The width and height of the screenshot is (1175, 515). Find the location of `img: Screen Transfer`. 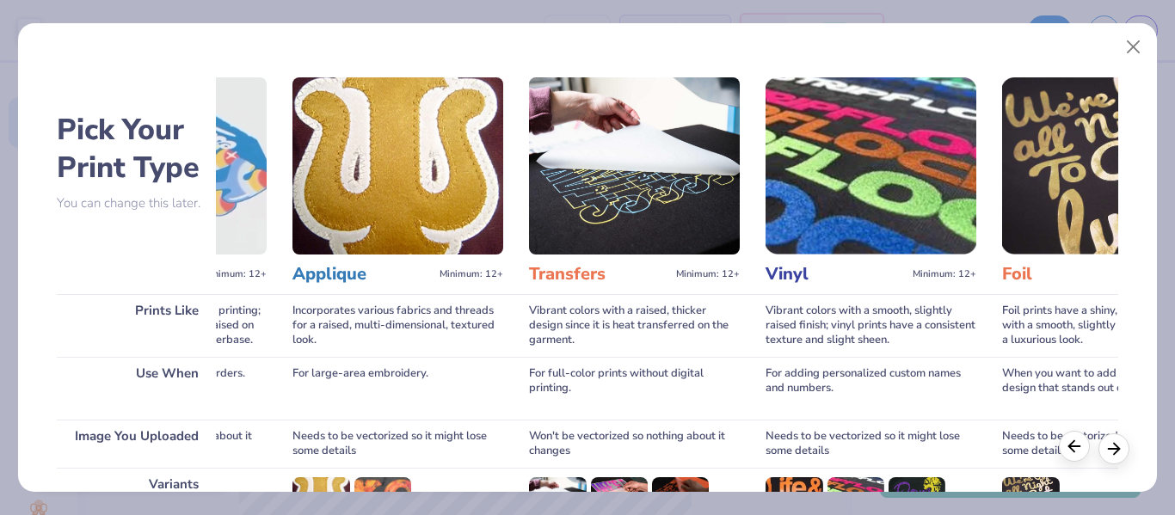

img: Screen Transfer is located at coordinates (680, 496).